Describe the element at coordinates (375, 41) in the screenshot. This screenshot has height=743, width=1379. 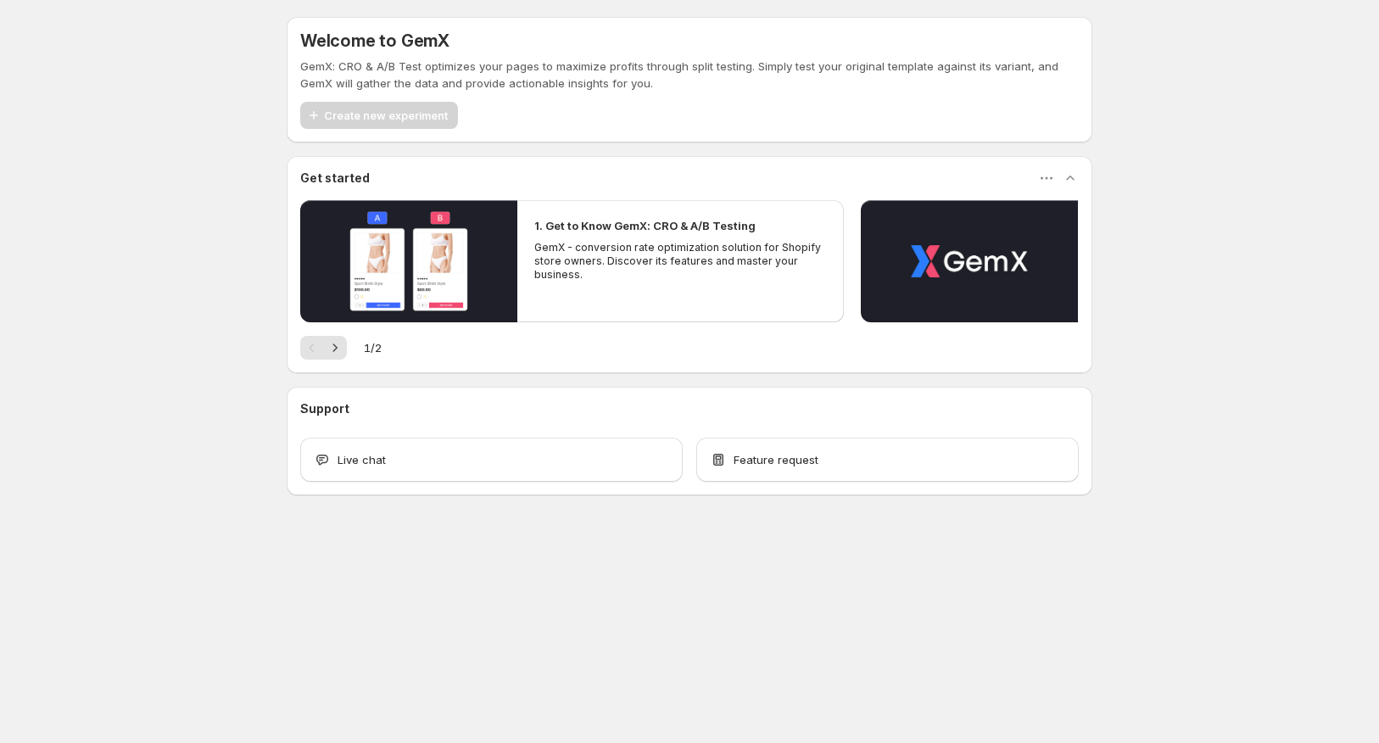
I see `h5: Welcome to GemX` at that location.